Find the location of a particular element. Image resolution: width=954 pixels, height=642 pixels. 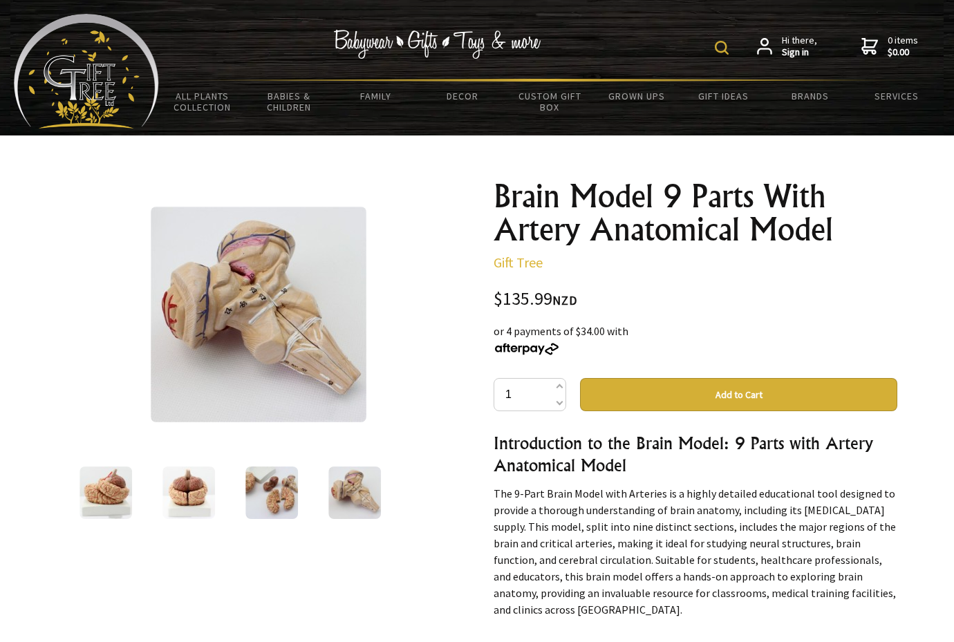

a: Gift Ideas is located at coordinates (723, 96).